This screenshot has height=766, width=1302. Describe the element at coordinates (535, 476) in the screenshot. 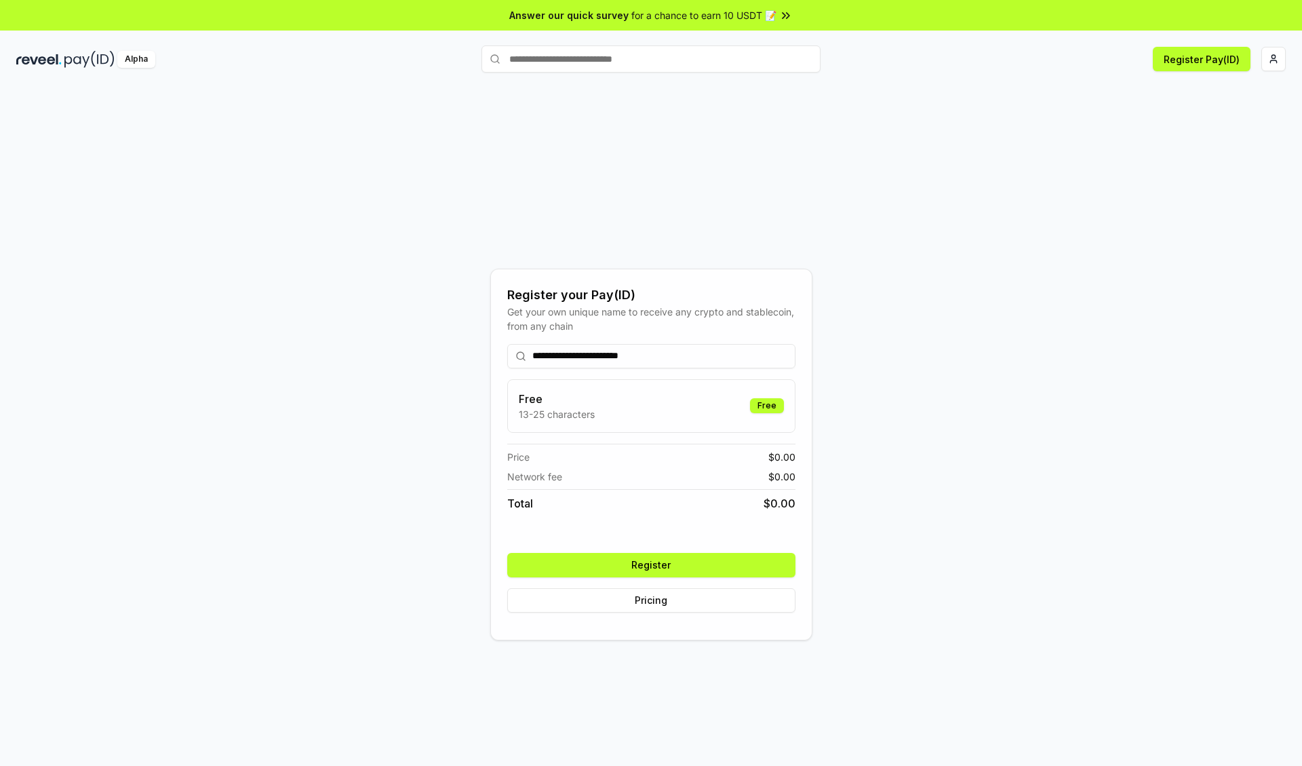

I see `span: Network fee` at that location.